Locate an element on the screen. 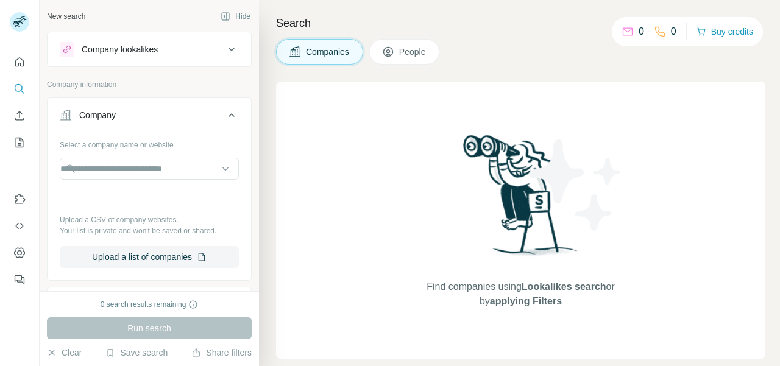 The height and width of the screenshot is (366, 780). p: Company information is located at coordinates (149, 85).